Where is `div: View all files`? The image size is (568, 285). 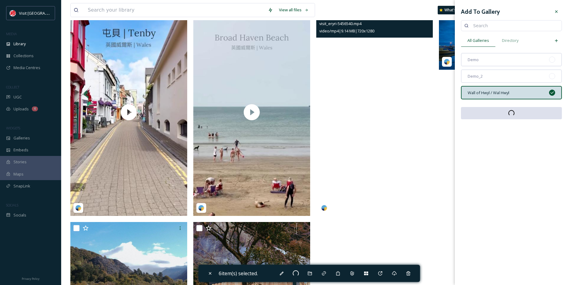 div: View all files is located at coordinates (294, 10).